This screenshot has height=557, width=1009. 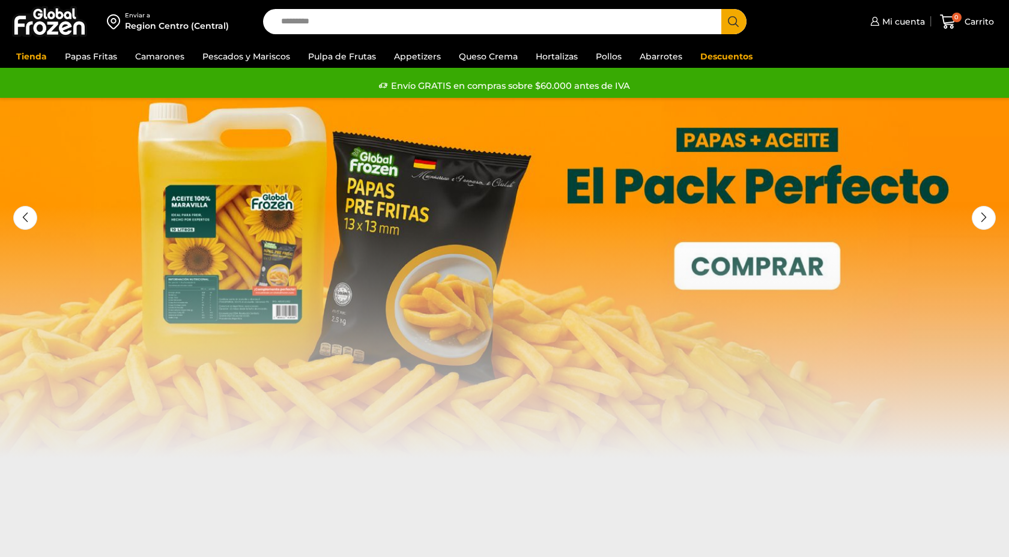 I want to click on a: Hortalizas, so click(x=557, y=56).